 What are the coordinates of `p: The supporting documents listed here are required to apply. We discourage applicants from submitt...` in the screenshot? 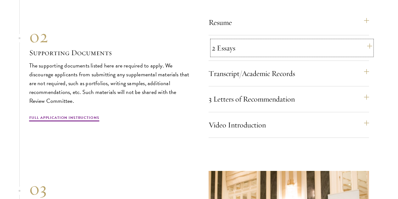 It's located at (109, 83).